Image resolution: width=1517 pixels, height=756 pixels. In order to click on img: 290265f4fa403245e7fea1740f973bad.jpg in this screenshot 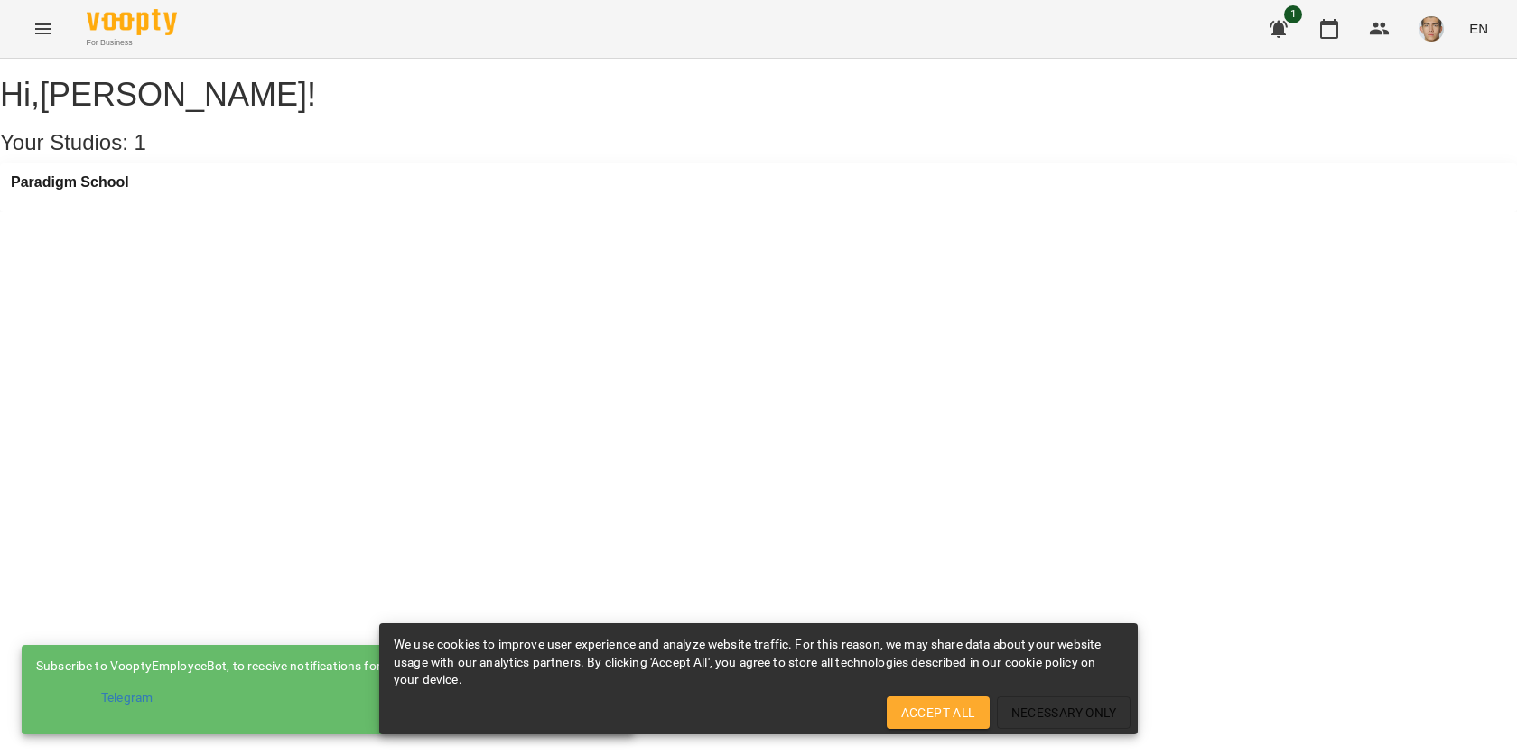, I will do `click(1432, 29)`.